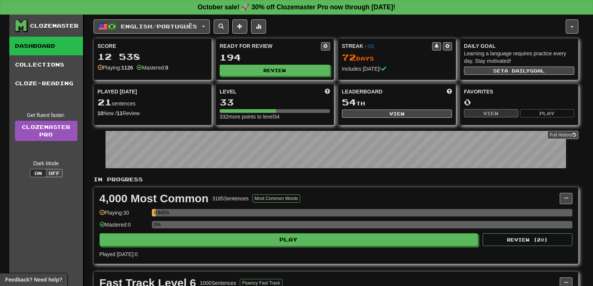  I want to click on div: Mastered:, so click(152, 68).